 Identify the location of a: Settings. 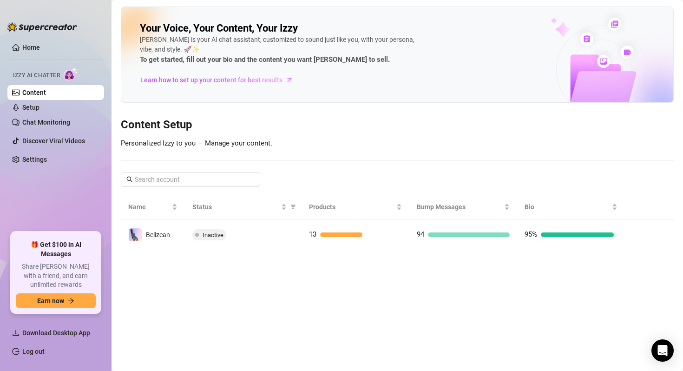
(34, 159).